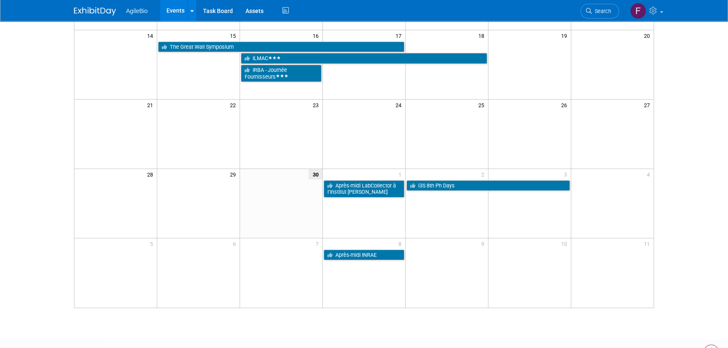 The width and height of the screenshot is (728, 348). I want to click on span: 18, so click(482, 35).